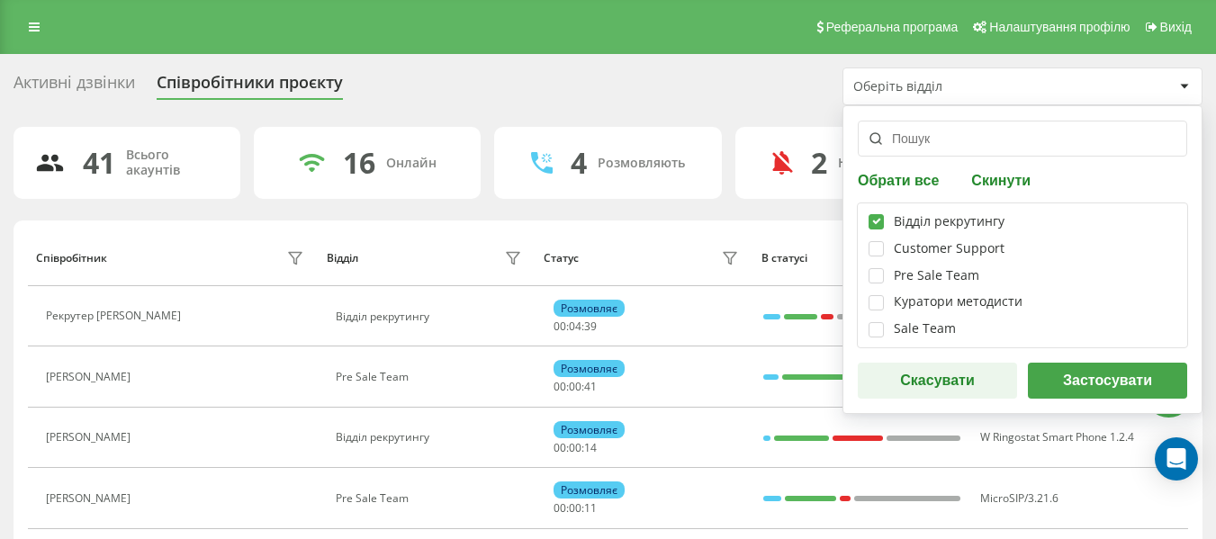  What do you see at coordinates (1177, 459) in the screenshot?
I see `div: Open Intercom Messenger` at bounding box center [1177, 459].